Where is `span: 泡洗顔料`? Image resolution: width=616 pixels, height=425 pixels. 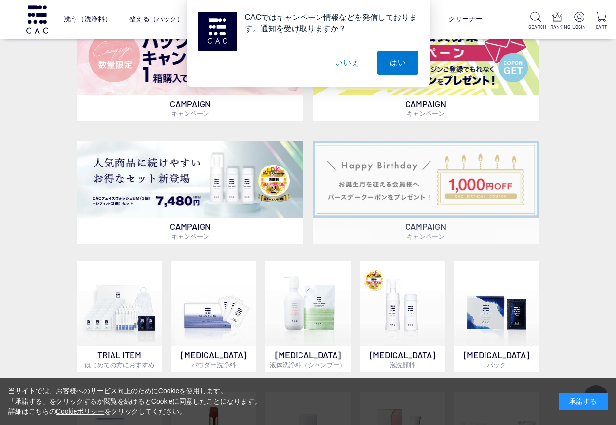 span: 泡洗顔料 is located at coordinates (402, 365).